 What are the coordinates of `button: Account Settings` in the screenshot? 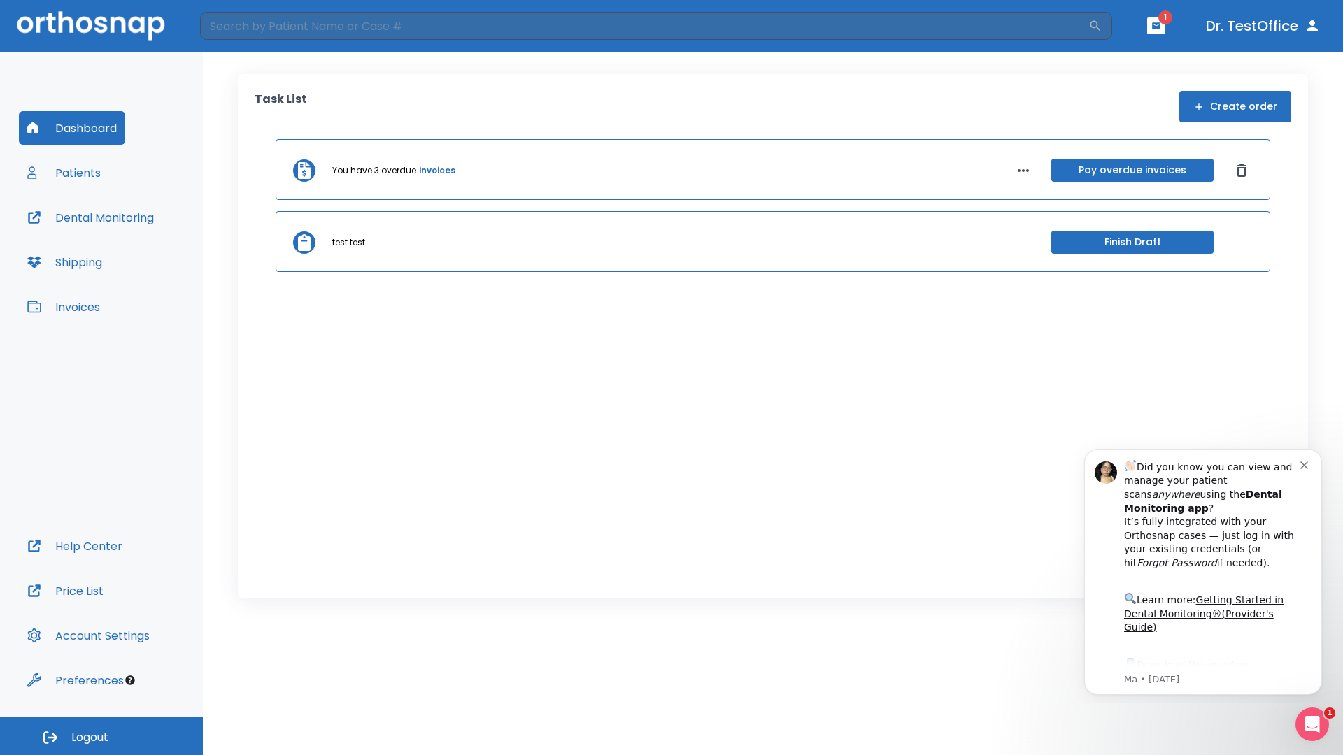 It's located at (88, 636).